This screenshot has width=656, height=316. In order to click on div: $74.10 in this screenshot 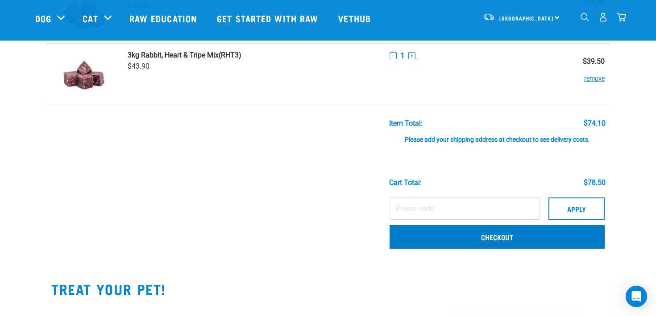, I will do `click(594, 124)`.